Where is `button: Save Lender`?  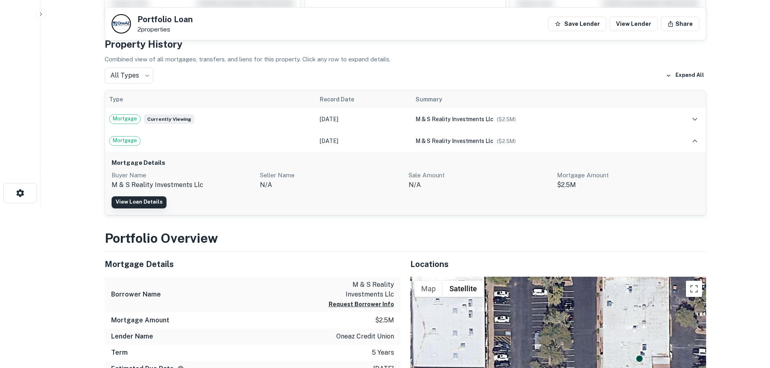 button: Save Lender is located at coordinates (577, 24).